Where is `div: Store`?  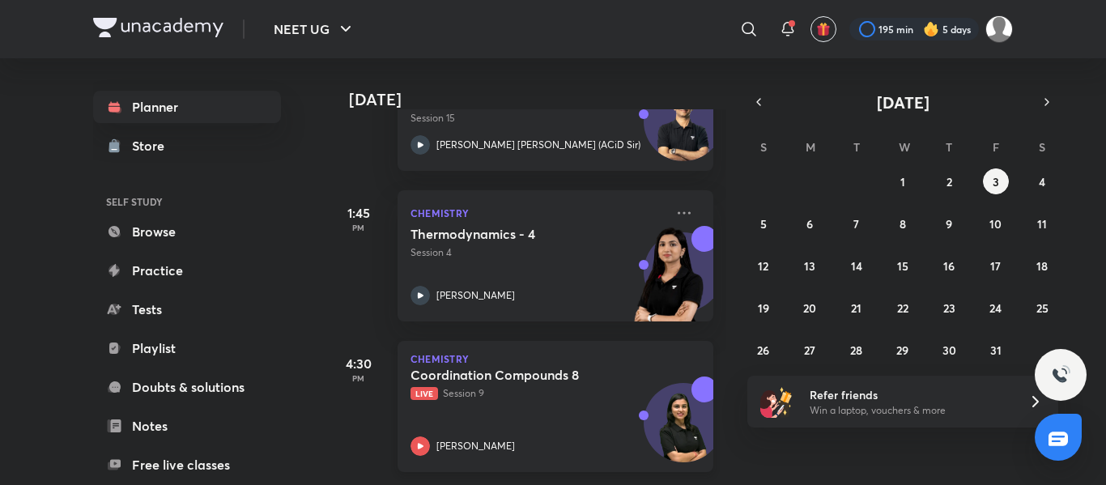 div: Store is located at coordinates (153, 146).